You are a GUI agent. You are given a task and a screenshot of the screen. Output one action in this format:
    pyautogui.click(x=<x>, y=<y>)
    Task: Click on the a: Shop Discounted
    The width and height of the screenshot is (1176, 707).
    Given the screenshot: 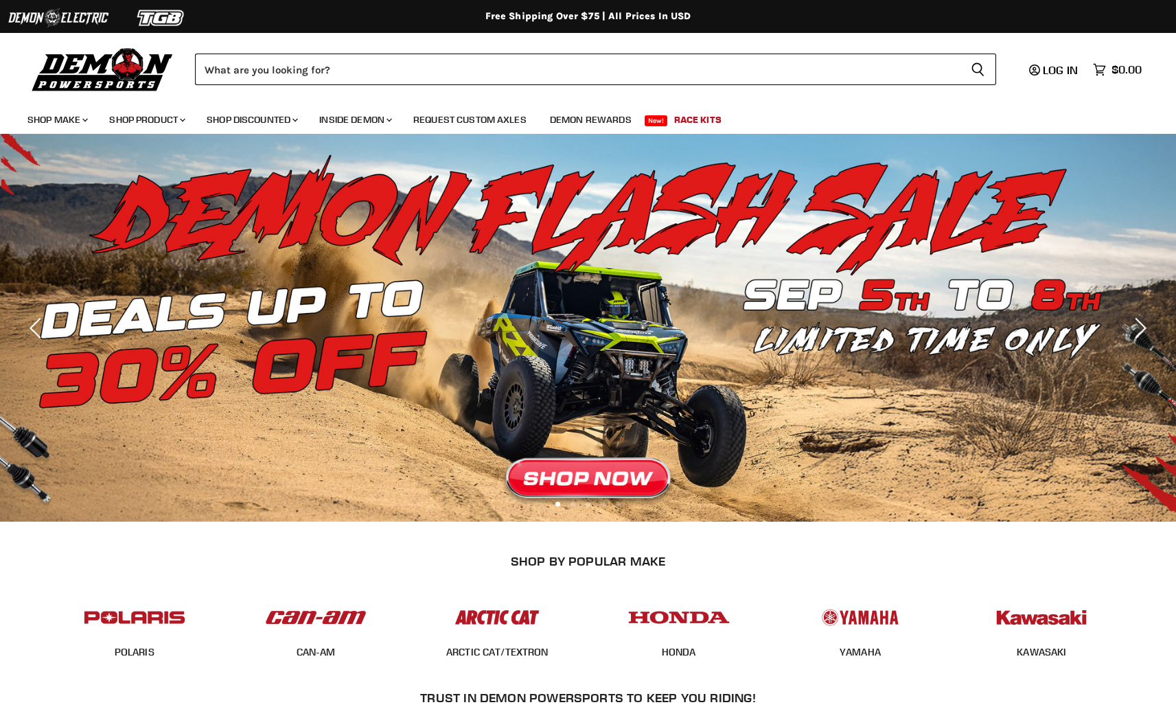 What is the action you would take?
    pyautogui.click(x=251, y=119)
    